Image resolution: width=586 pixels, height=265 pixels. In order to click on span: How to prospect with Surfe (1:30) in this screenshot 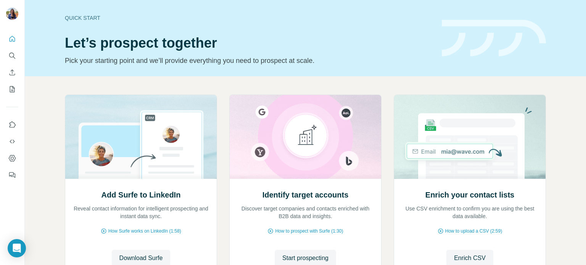, I will do `click(309, 231)`.